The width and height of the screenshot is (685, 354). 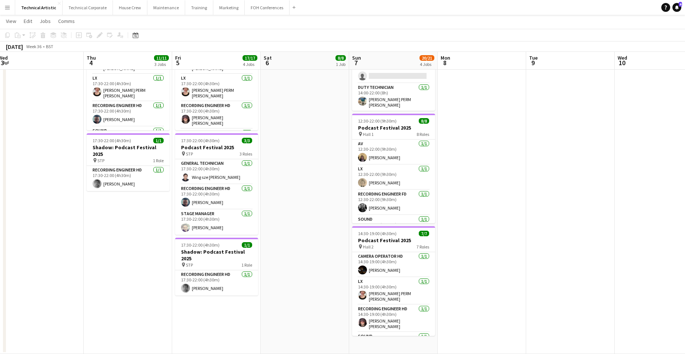 What do you see at coordinates (427, 58) in the screenshot?
I see `span: 20/21` at bounding box center [427, 58].